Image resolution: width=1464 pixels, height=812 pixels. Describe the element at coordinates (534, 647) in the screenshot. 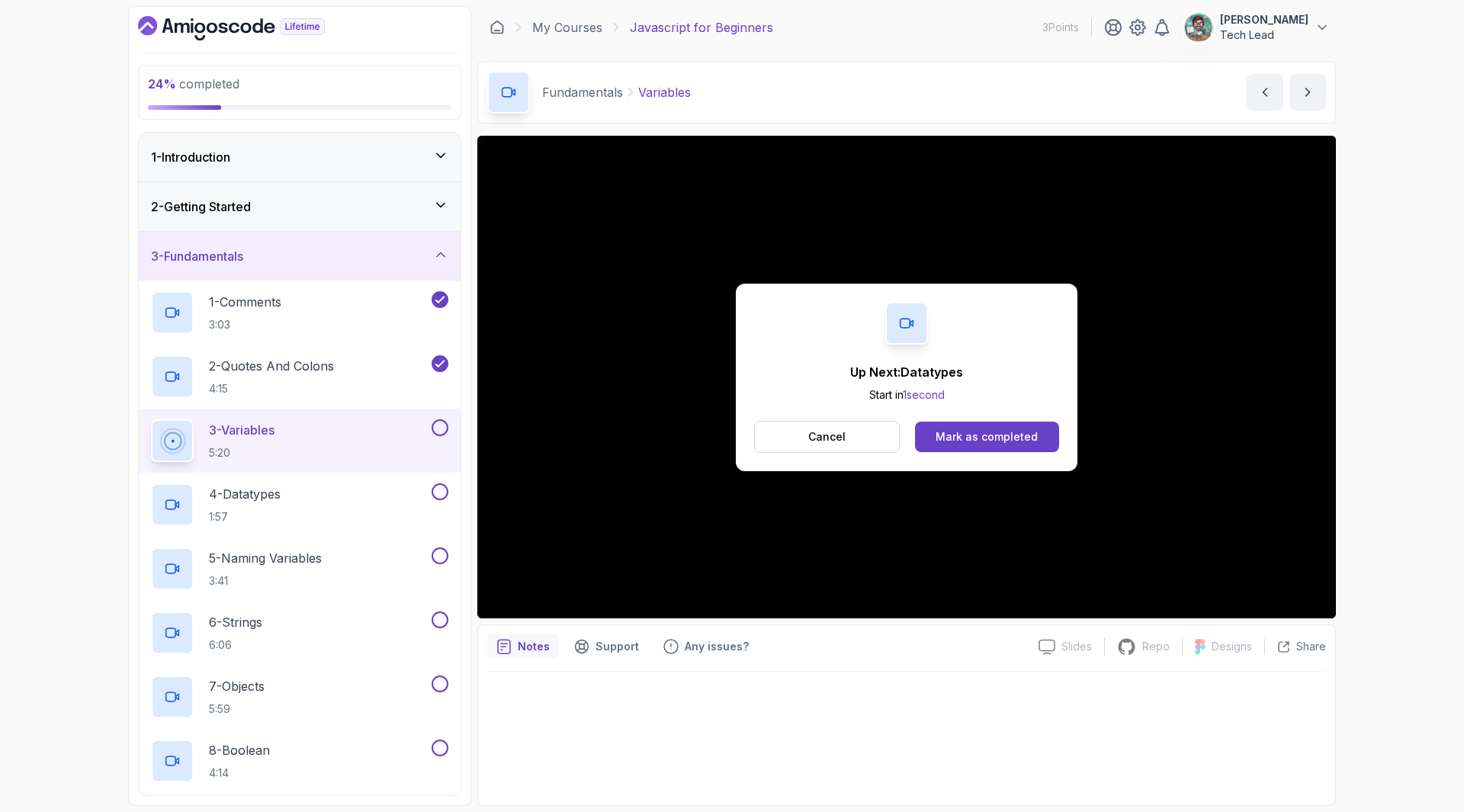

I see `p: Notes` at that location.